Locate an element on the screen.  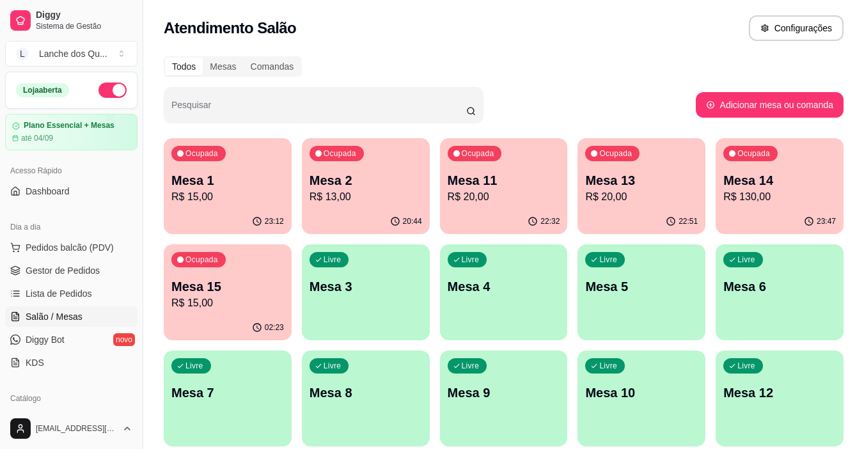
span: Dashboard is located at coordinates (47, 191).